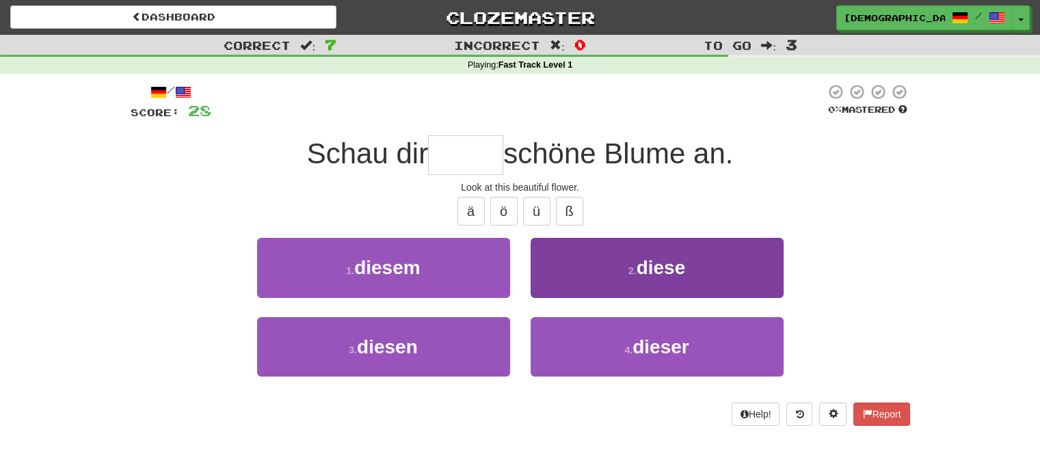  Describe the element at coordinates (570, 211) in the screenshot. I see `button: ß` at that location.